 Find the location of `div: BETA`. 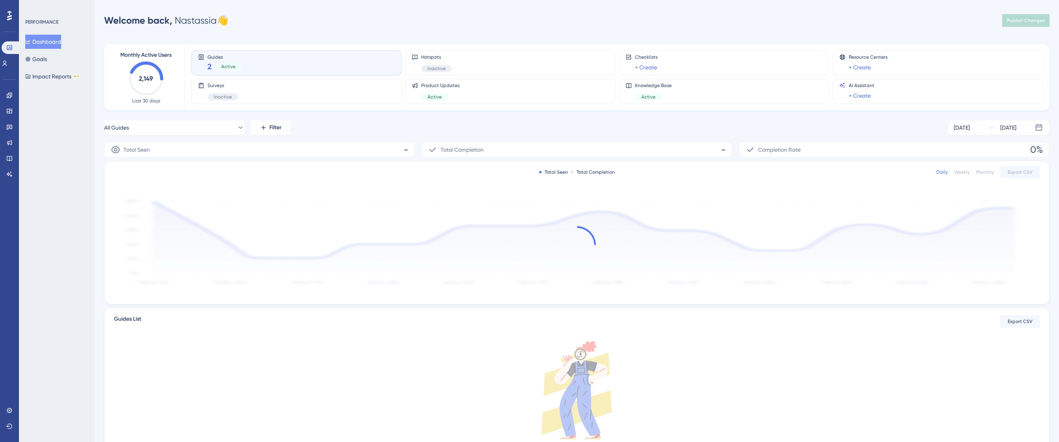

div: BETA is located at coordinates (76, 76).